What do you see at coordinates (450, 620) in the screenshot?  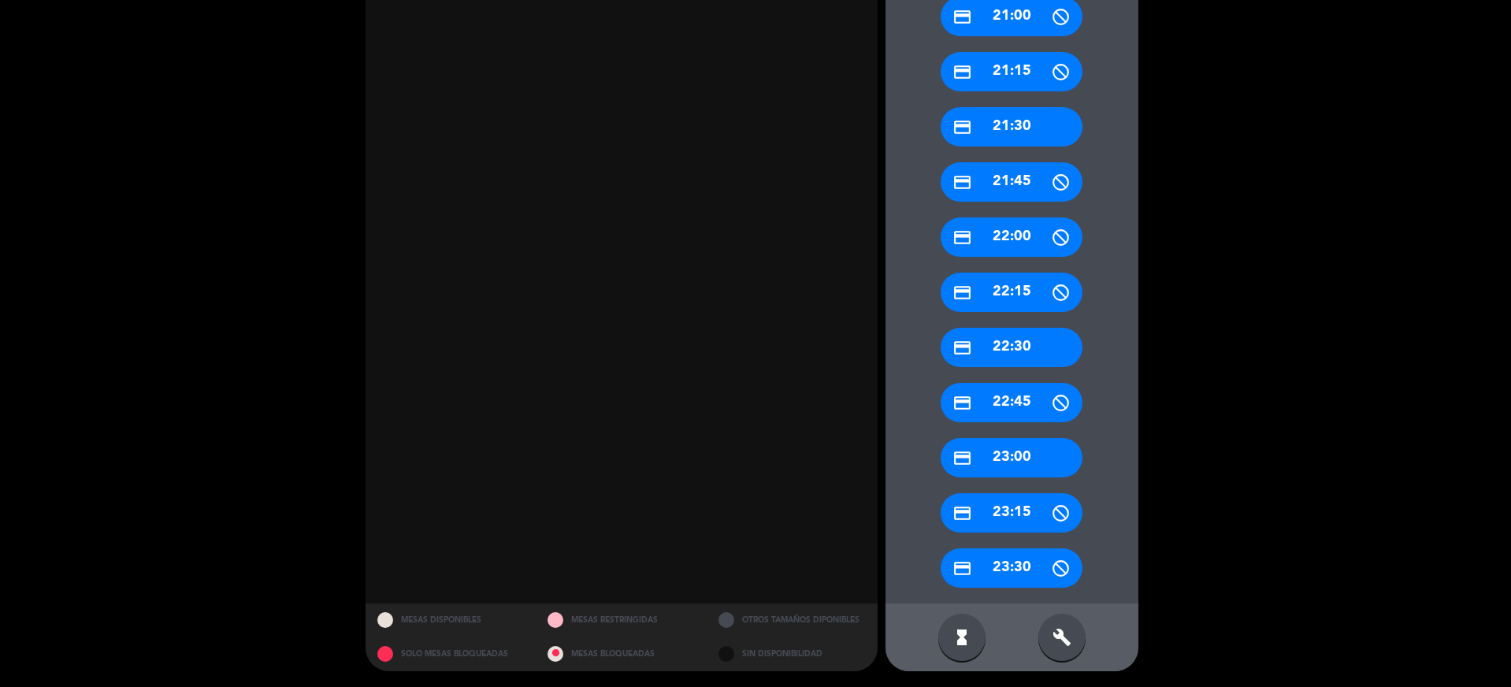 I see `div: MESAS DISPONIBLES` at bounding box center [450, 620].